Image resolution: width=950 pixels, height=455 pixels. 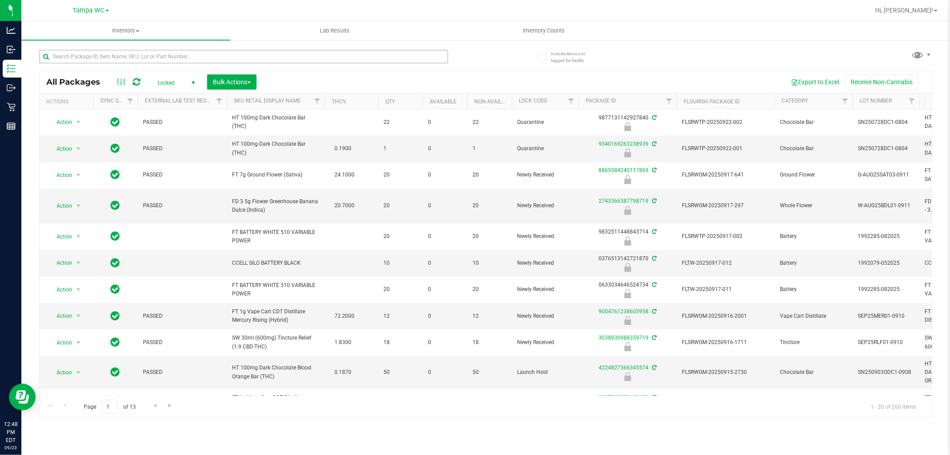 I want to click on a: External Lab Test Result, so click(x=179, y=101).